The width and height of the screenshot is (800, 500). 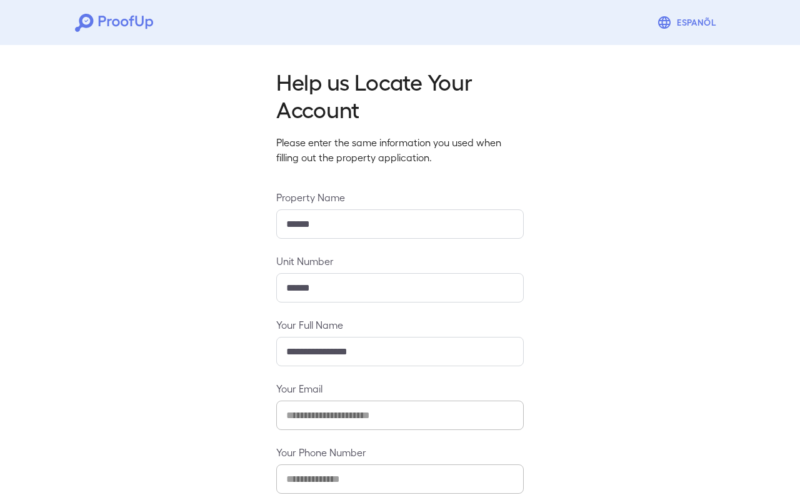 I want to click on label: Your Full Name, so click(x=400, y=324).